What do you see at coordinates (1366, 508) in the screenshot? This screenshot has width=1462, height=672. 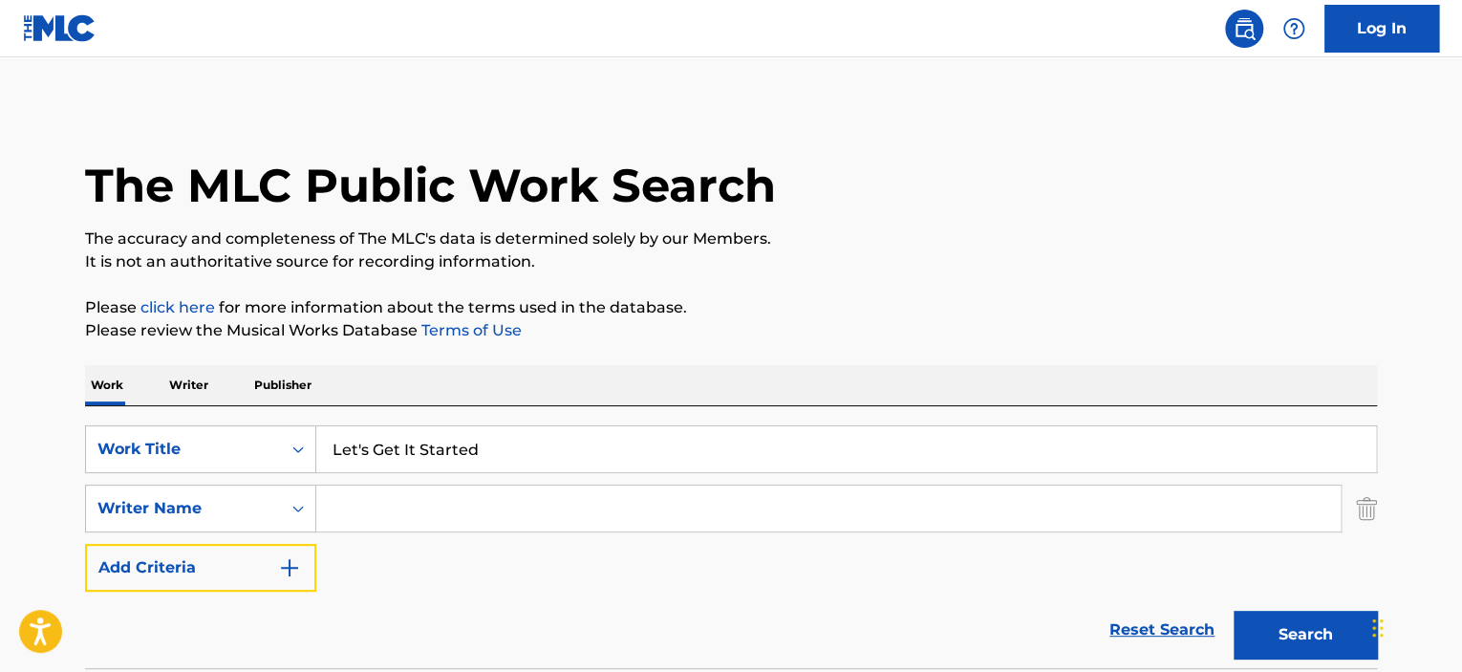 I see `img: Delete Criterion` at bounding box center [1366, 508].